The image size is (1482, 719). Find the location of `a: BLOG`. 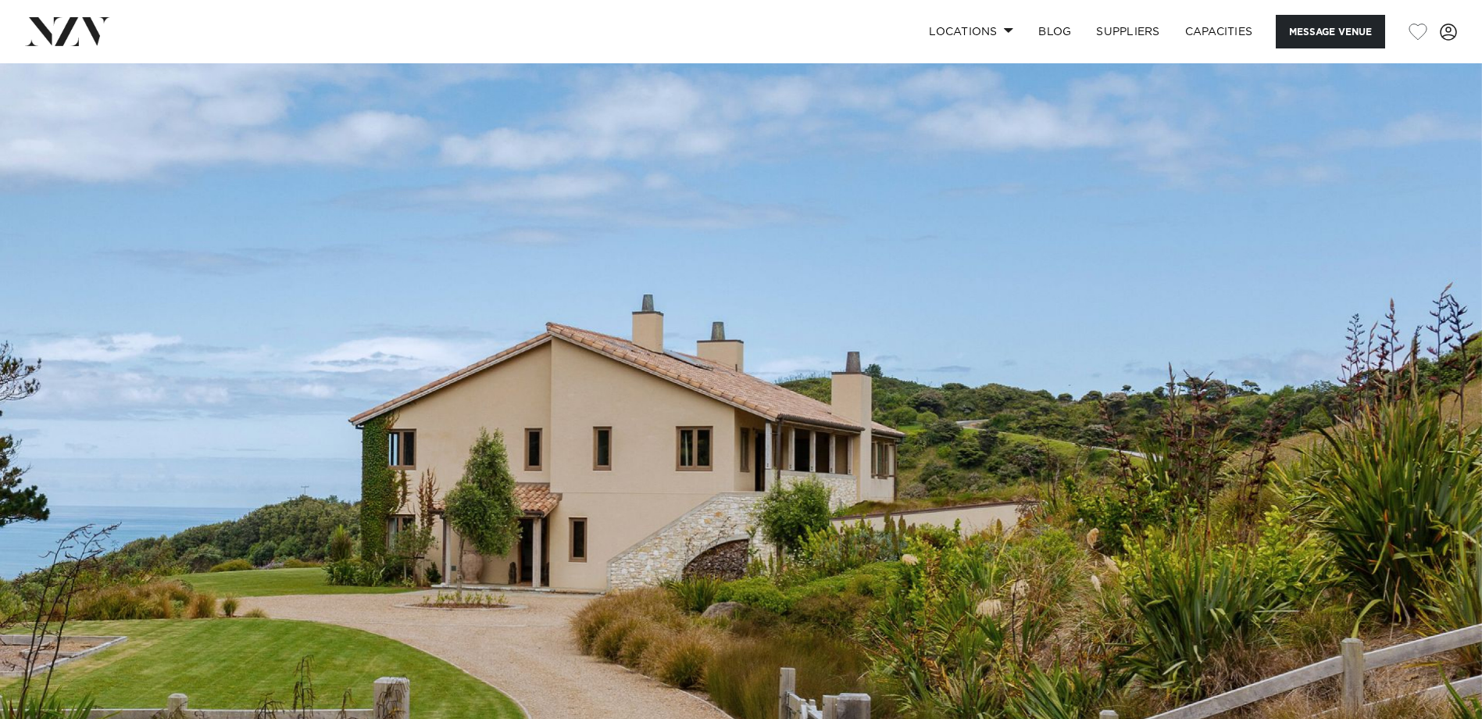

a: BLOG is located at coordinates (1054, 31).